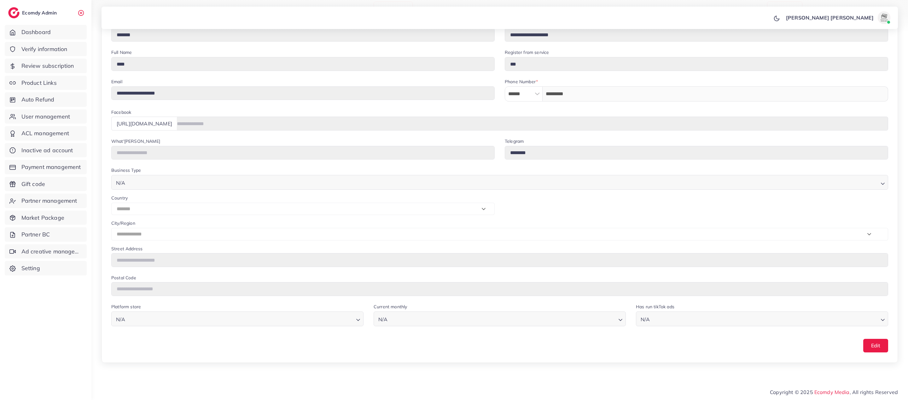  Describe the element at coordinates (123, 223) in the screenshot. I see `label: City/Region` at that location.